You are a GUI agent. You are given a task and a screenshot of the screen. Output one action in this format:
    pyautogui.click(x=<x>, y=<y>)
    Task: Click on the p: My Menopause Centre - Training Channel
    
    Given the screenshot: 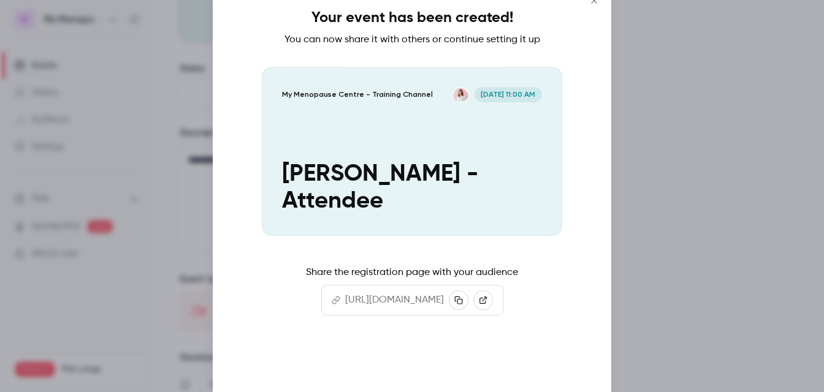 What is the action you would take?
    pyautogui.click(x=357, y=94)
    